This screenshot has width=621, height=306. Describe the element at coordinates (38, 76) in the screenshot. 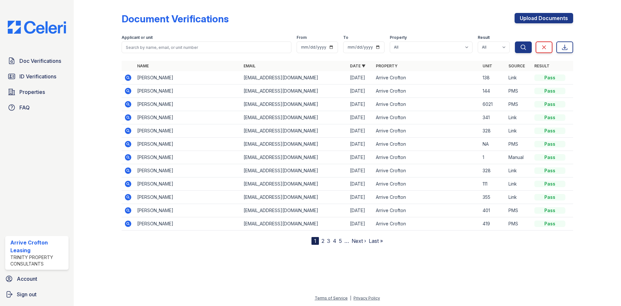

I see `span: ID Verifications` at that location.